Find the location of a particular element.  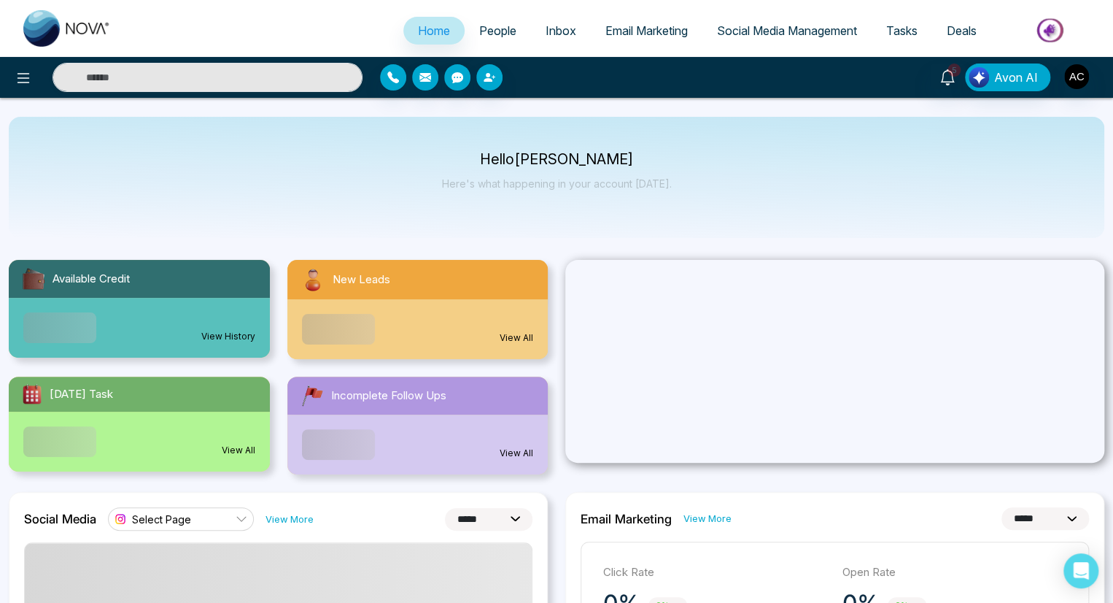

a: New LeadsView All is located at coordinates (418, 309).